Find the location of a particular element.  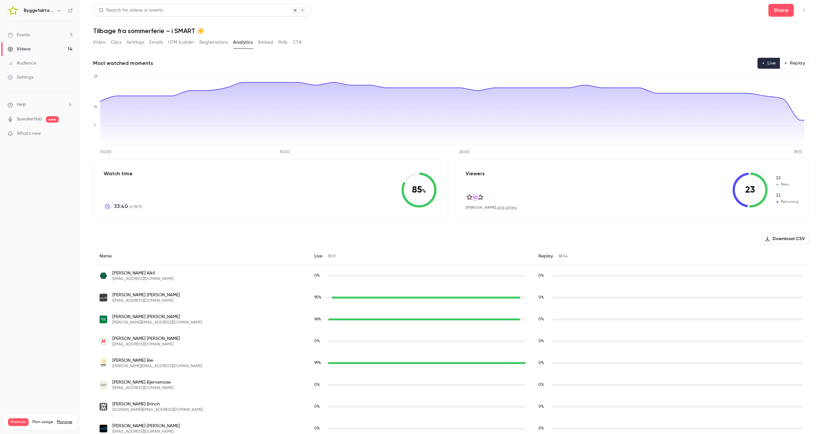

div: moan@hth.dk is located at coordinates (451, 341).